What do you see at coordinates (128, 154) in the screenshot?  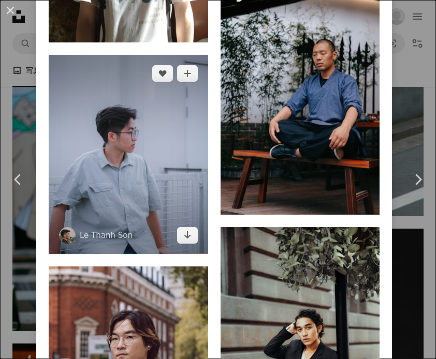 I see `a: ベンチに座る眼鏡の男` at bounding box center [128, 154].